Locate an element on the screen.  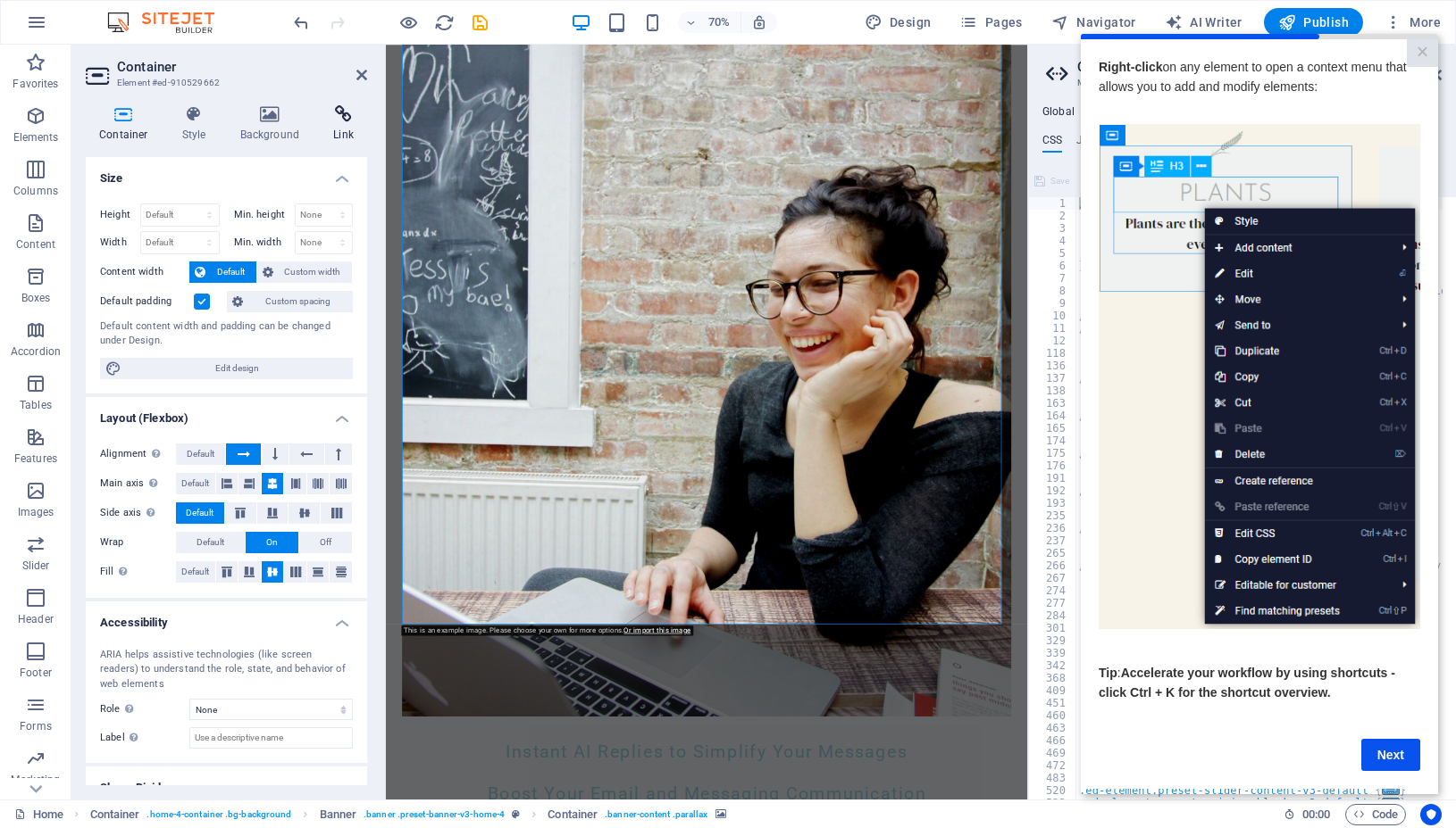
span: Edit design is located at coordinates (237, 369).